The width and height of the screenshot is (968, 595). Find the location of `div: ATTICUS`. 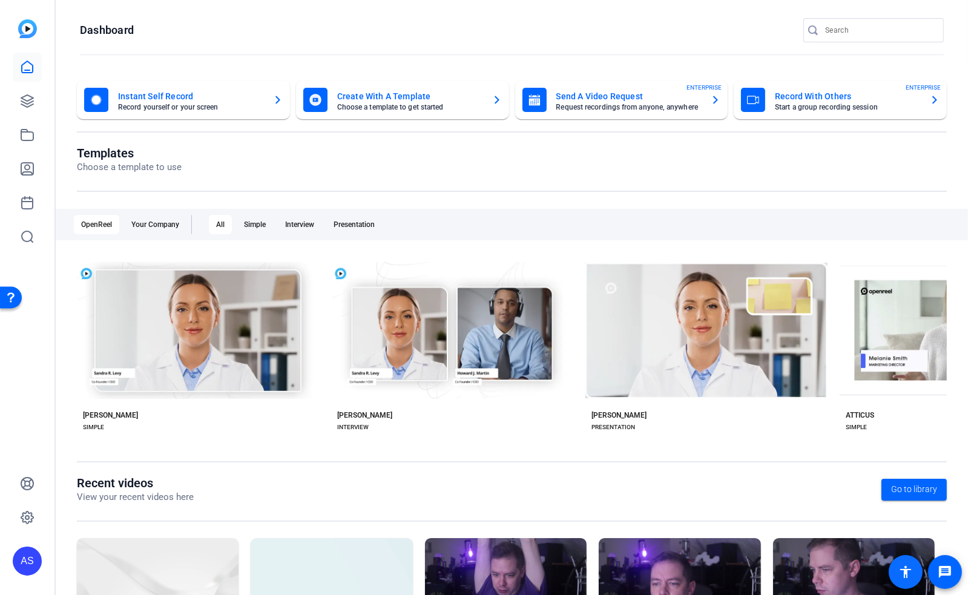

div: ATTICUS is located at coordinates (860, 415).